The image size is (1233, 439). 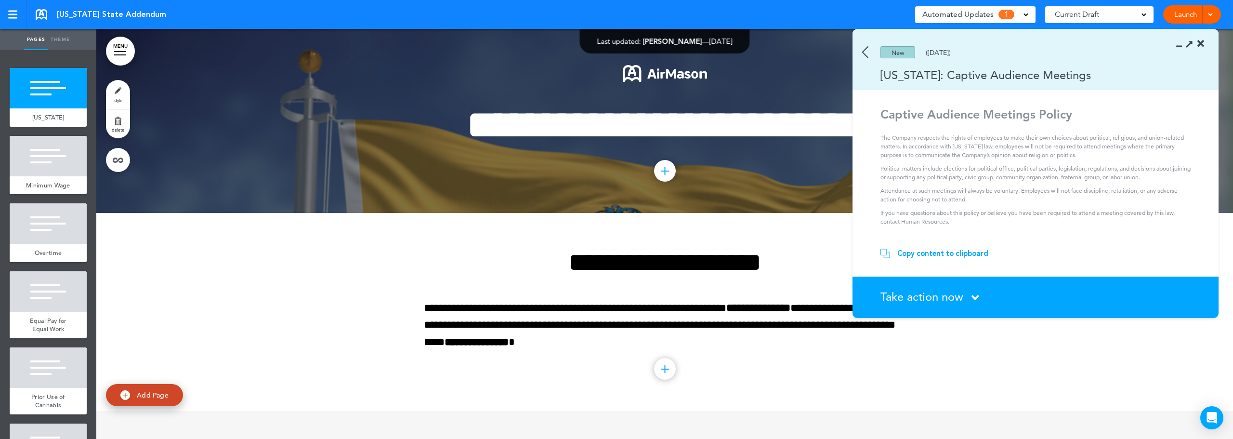 I want to click on p: Political matters include elections for political office, political parties, legislation, regulat..., so click(x=1037, y=173).